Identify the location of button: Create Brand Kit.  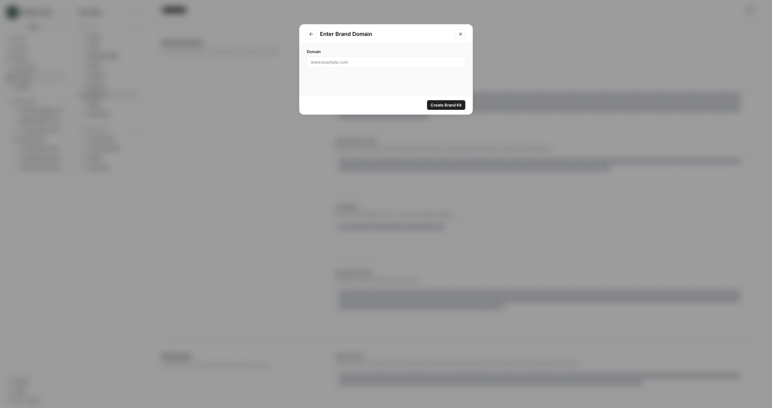
(446, 105).